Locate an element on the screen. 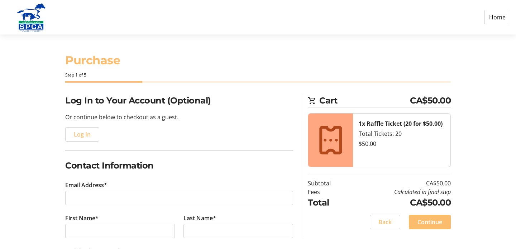 The height and width of the screenshot is (249, 516). label: First Name* is located at coordinates (82, 218).